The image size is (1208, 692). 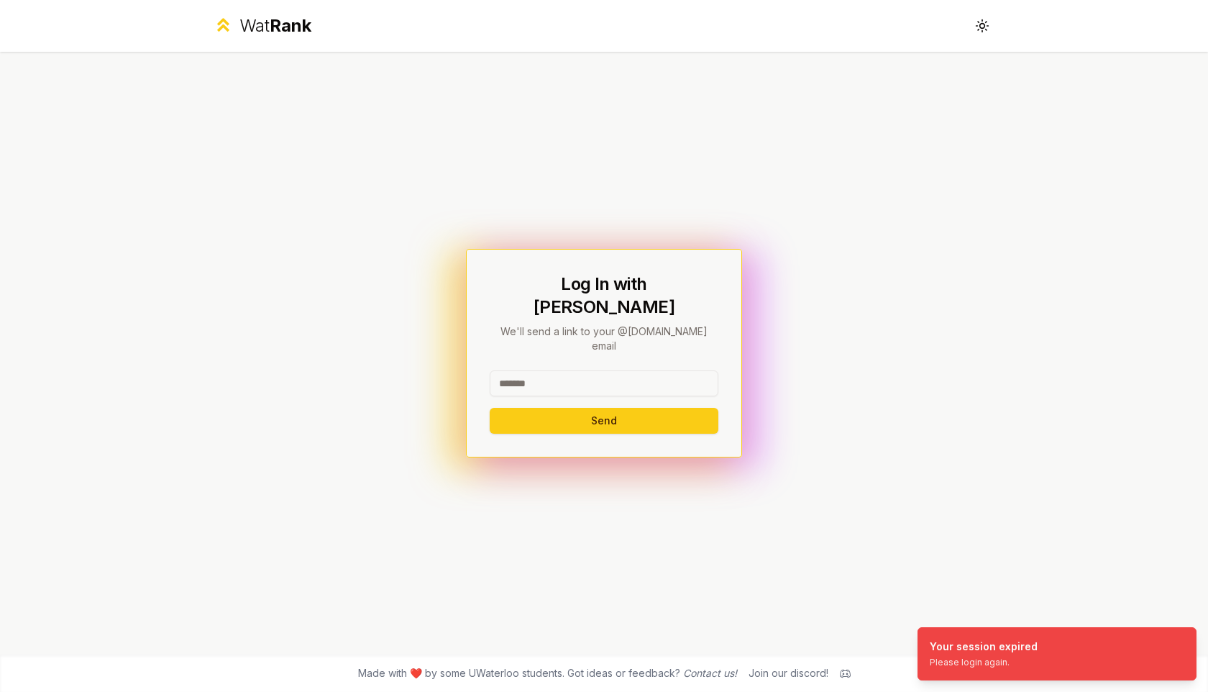 I want to click on a: Contact us!, so click(x=710, y=672).